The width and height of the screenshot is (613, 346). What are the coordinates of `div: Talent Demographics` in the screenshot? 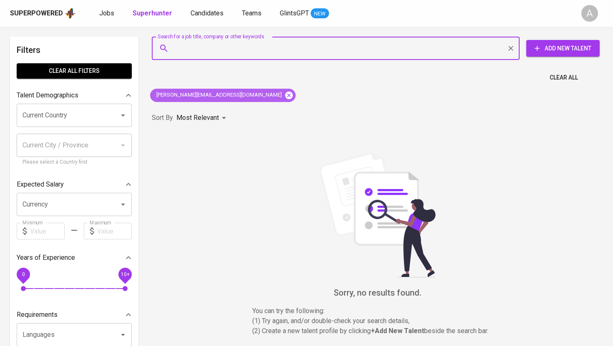 It's located at (74, 95).